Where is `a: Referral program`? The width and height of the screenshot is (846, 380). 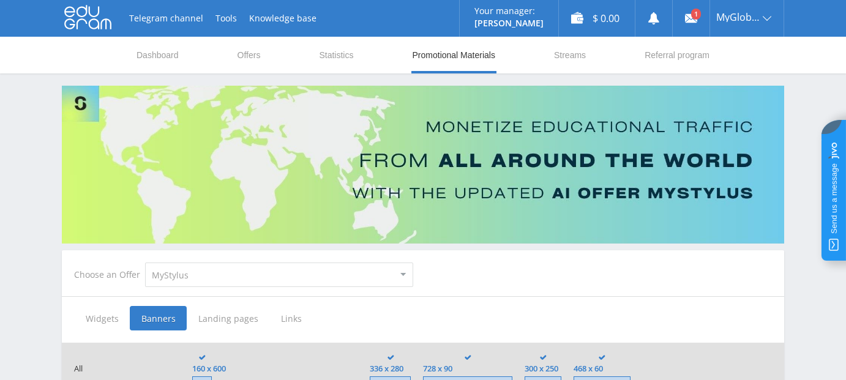
a: Referral program is located at coordinates (677, 55).